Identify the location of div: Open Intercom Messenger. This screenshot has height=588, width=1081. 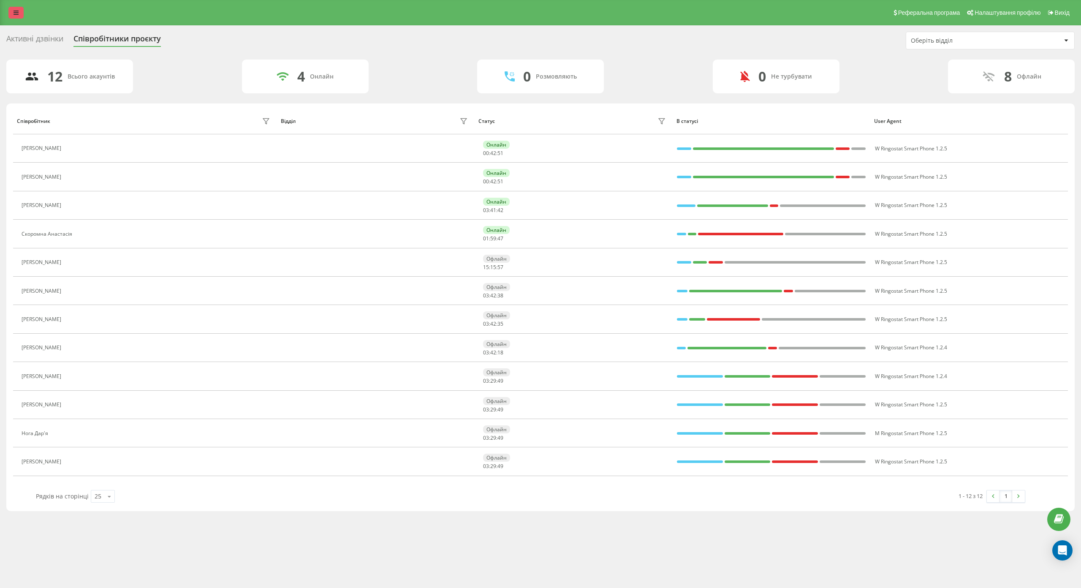
(1063, 550).